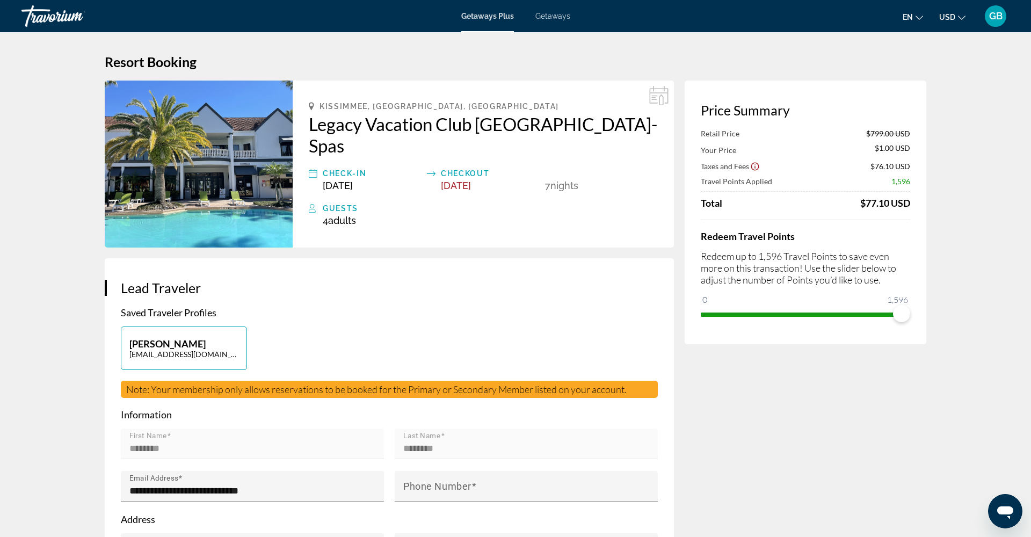 Image resolution: width=1031 pixels, height=537 pixels. What do you see at coordinates (737, 181) in the screenshot?
I see `span: Travel Points Applied` at bounding box center [737, 181].